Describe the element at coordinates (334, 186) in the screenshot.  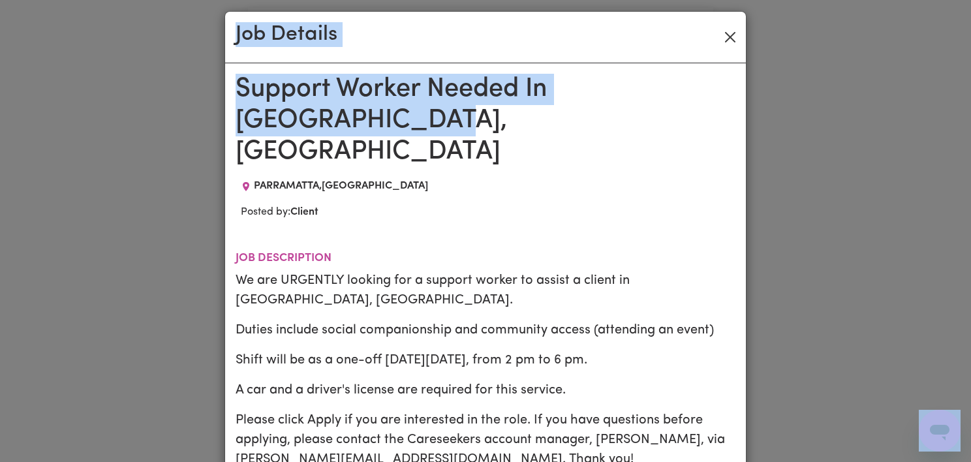
I see `div: Job location: PARRAMATTA, New South Wales` at that location.